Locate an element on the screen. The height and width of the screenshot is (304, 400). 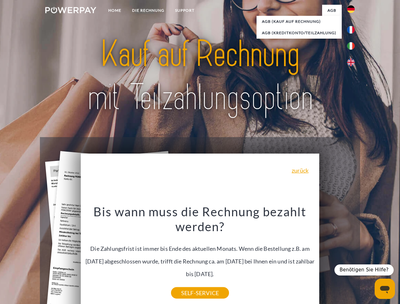
a: SUPPORT is located at coordinates (184, 10).